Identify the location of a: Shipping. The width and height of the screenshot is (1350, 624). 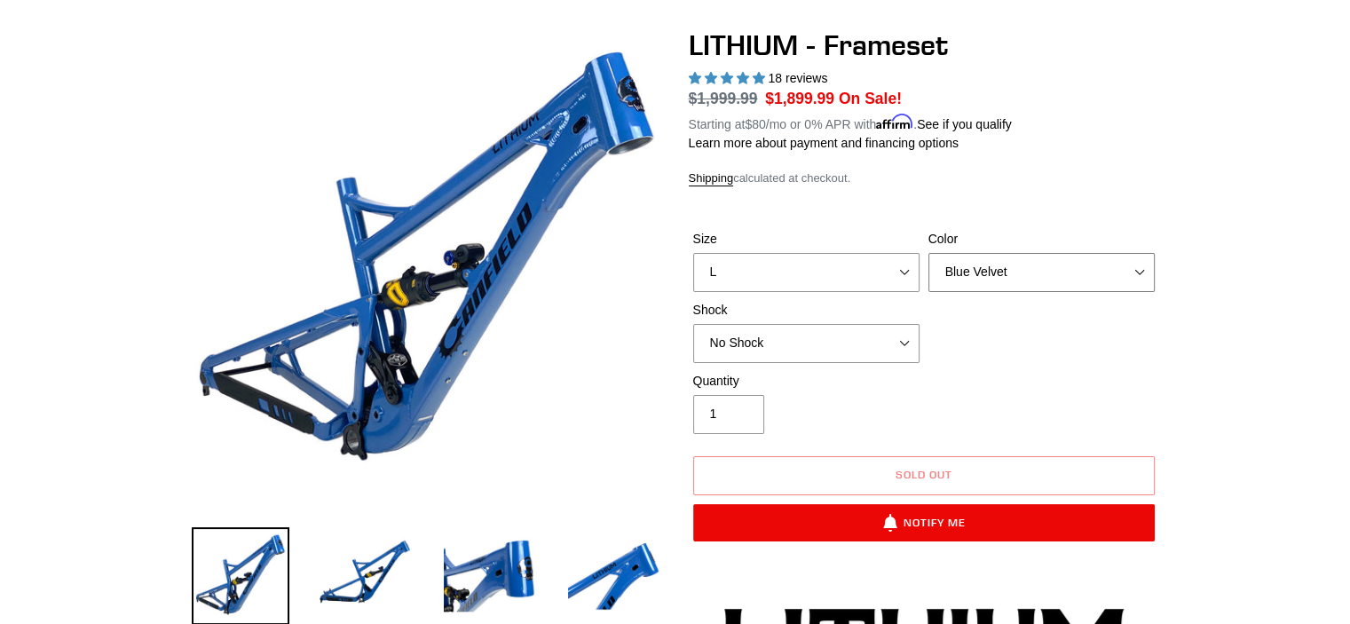
(711, 178).